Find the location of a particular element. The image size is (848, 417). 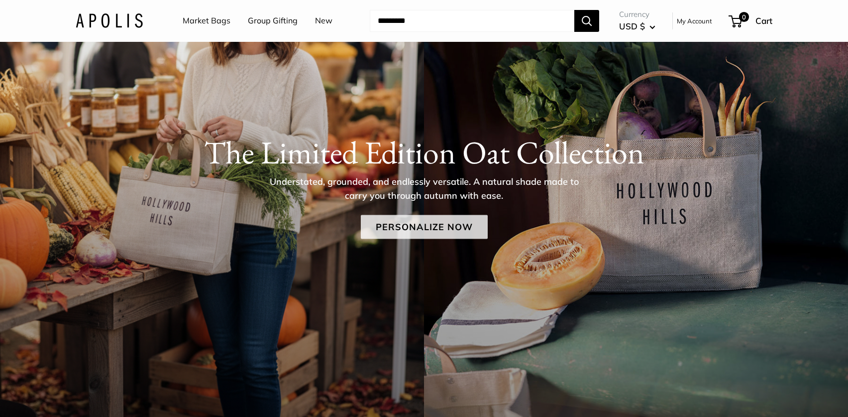

p: Understated, grounded, and endlessly versatile. A natural shade made to carry you through autumn ... is located at coordinates (424, 189).